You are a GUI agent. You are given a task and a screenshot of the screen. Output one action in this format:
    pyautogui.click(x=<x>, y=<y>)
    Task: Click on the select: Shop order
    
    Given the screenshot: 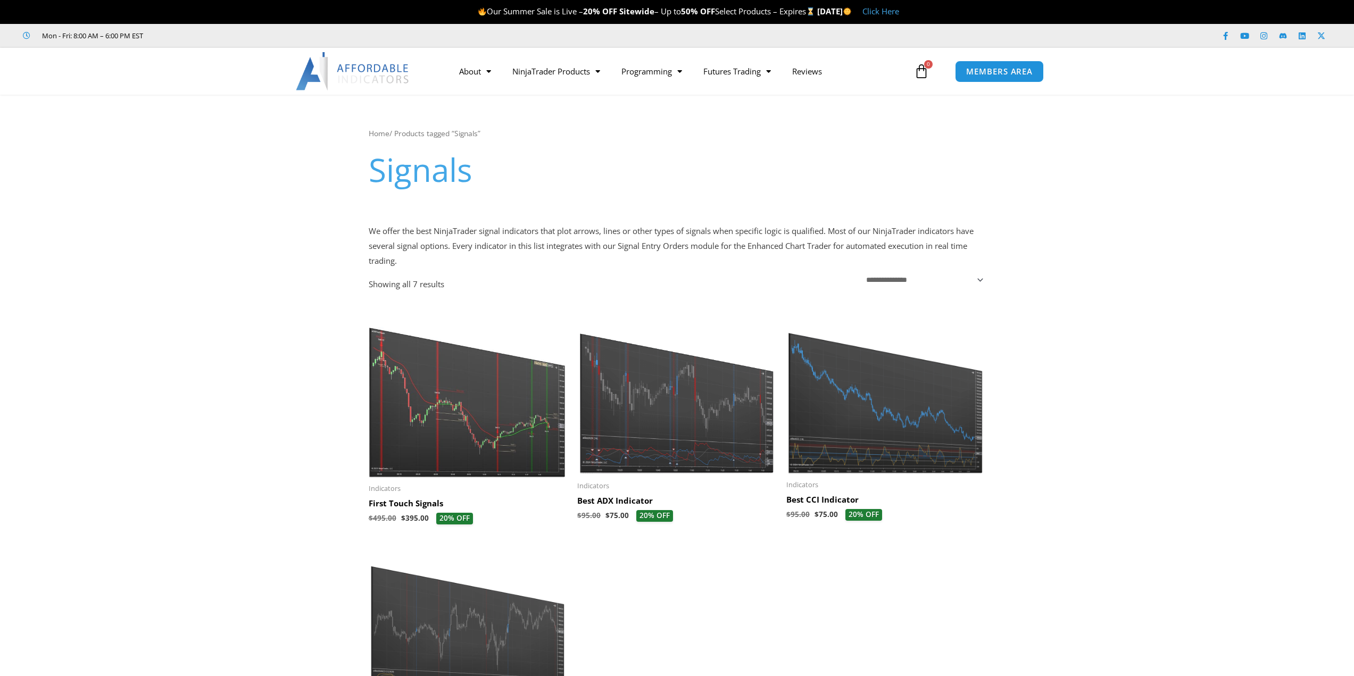 What is the action you would take?
    pyautogui.click(x=923, y=280)
    